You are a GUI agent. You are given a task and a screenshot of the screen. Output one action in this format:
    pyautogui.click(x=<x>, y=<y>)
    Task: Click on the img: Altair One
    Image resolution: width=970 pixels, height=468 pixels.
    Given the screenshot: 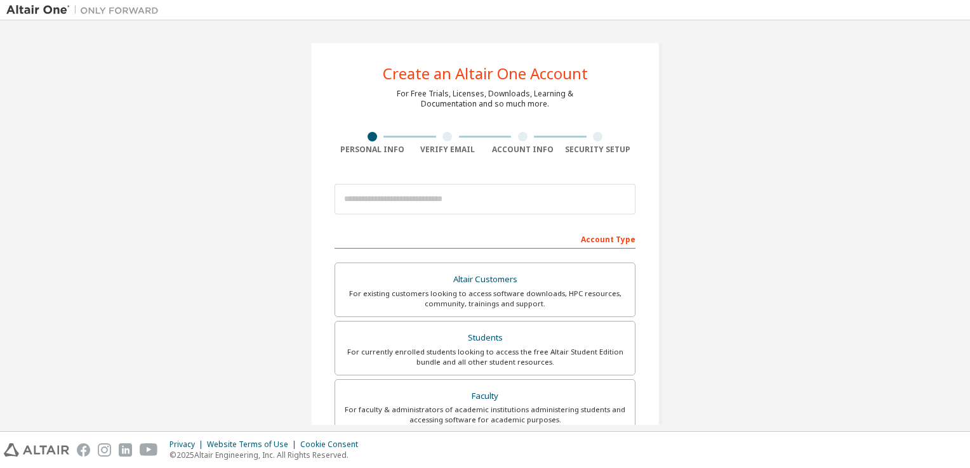 What is the action you would take?
    pyautogui.click(x=86, y=10)
    